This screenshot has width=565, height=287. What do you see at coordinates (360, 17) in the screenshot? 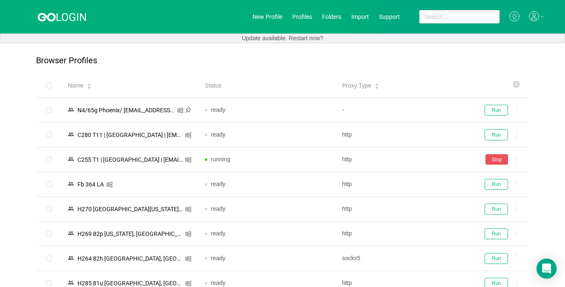
I see `a: Import` at bounding box center [360, 17].